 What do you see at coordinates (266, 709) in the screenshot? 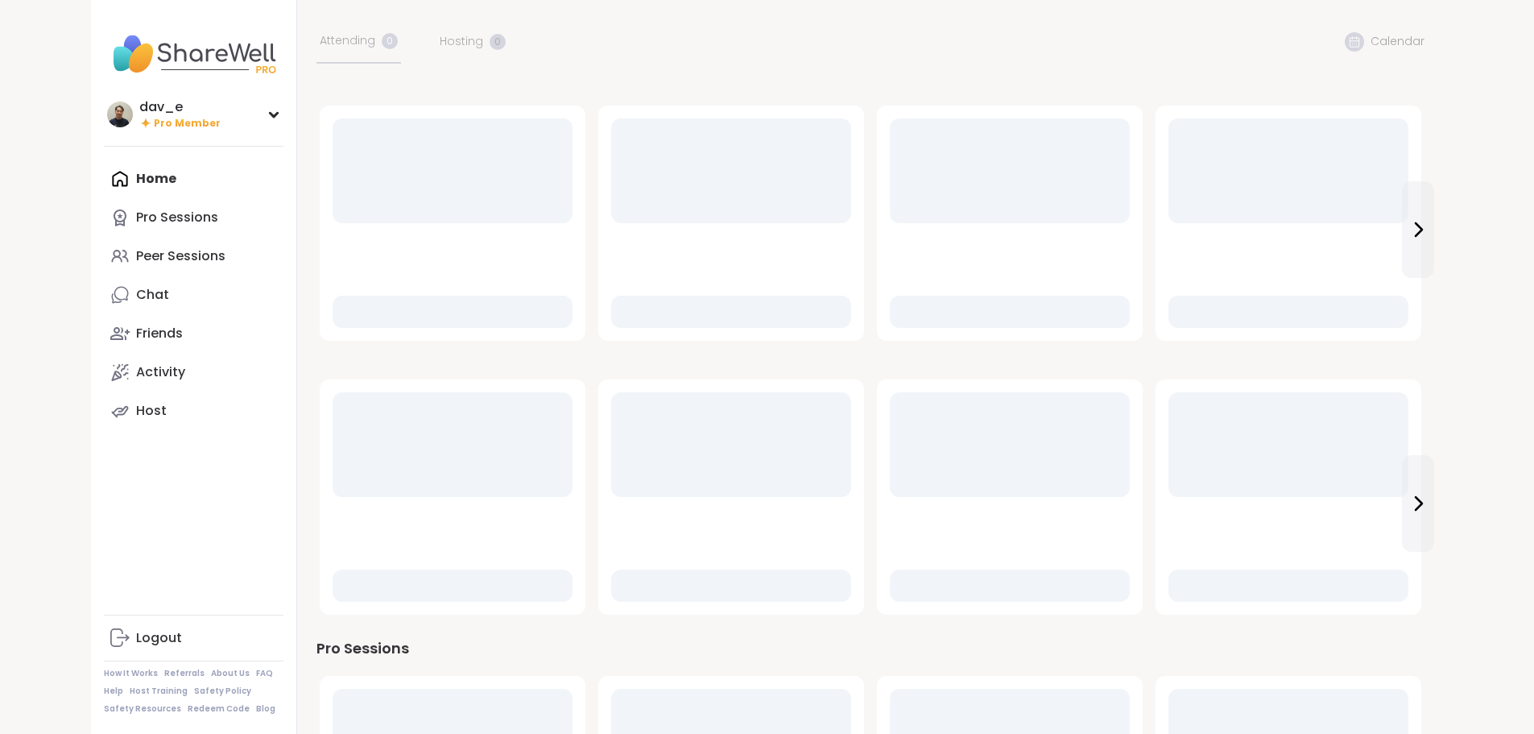
I see `a: Blog` at bounding box center [266, 709].